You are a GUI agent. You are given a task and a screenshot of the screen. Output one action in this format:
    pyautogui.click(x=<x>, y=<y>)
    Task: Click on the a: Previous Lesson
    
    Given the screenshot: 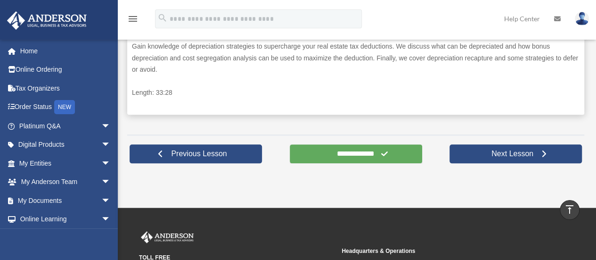 What is the action you would take?
    pyautogui.click(x=196, y=154)
    